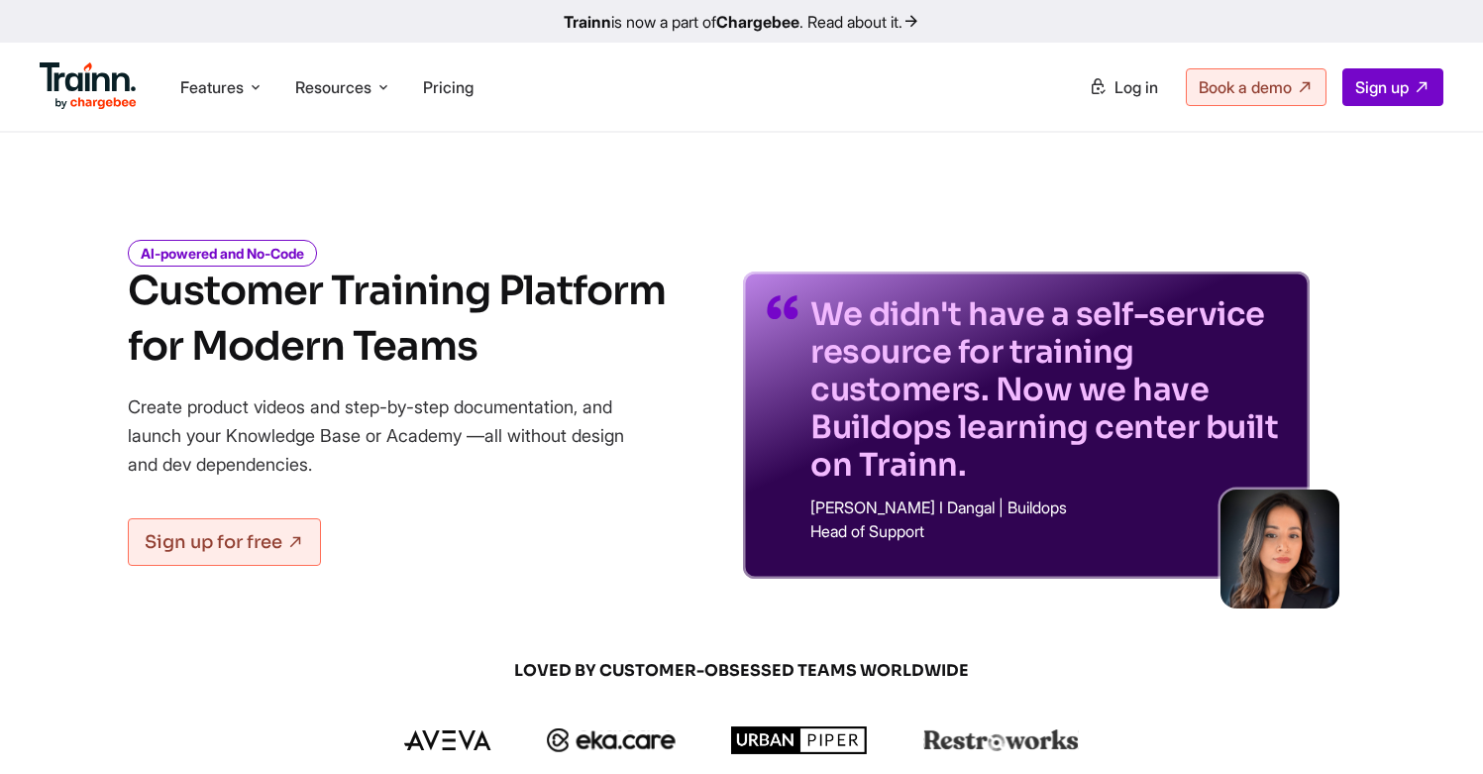  Describe the element at coordinates (224, 542) in the screenshot. I see `a: Sign up for free` at that location.